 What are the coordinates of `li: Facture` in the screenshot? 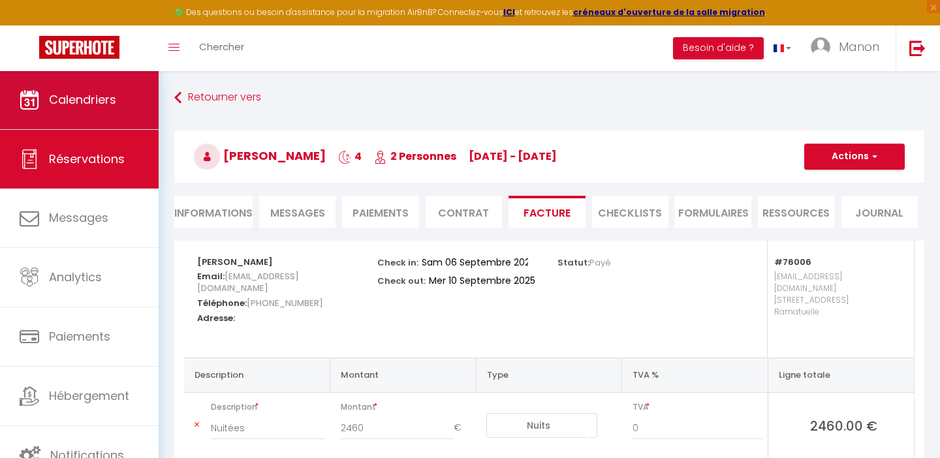 It's located at (546, 211).